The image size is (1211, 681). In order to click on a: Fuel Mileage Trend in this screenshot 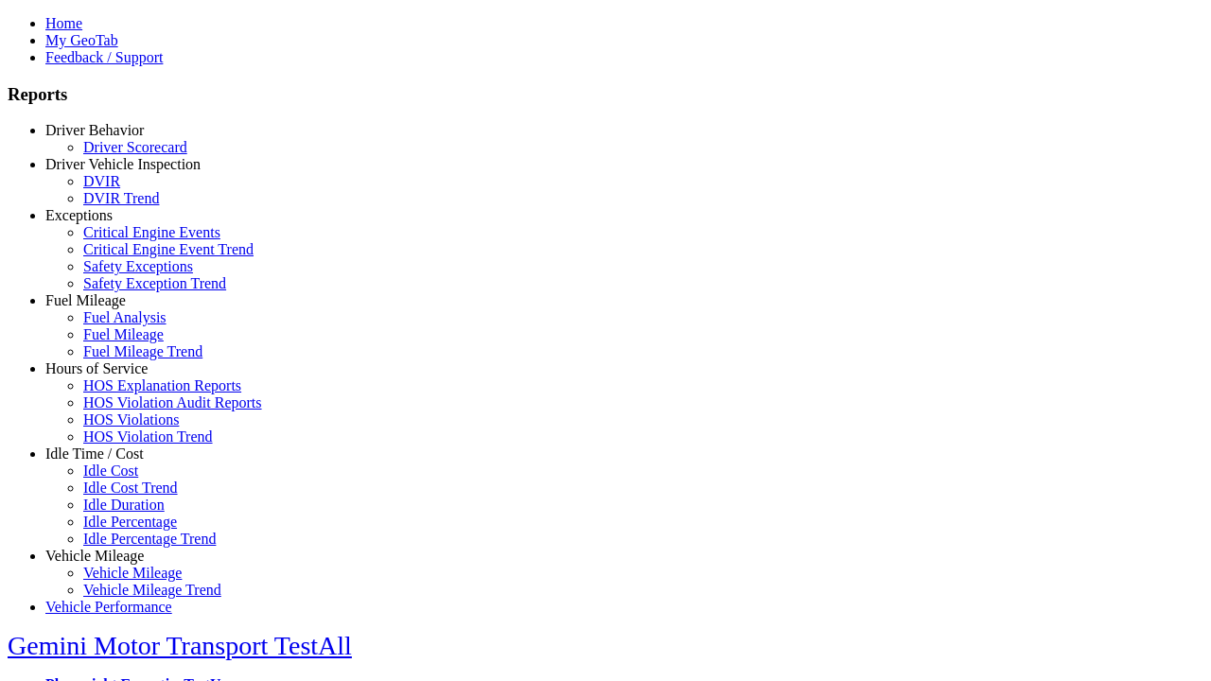, I will do `click(143, 351)`.